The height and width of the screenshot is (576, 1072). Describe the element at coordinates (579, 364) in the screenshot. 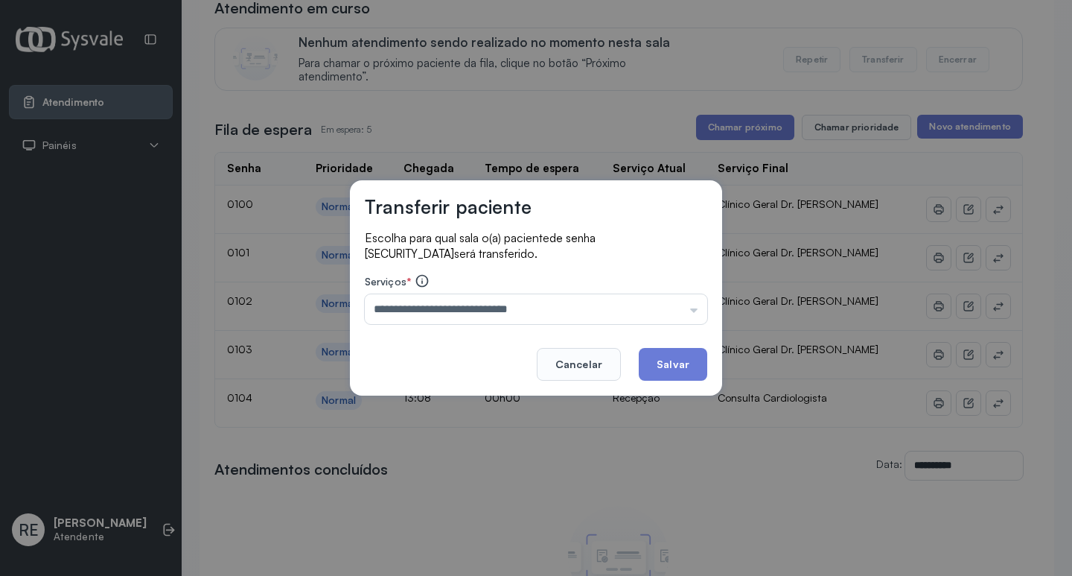

I see `button: Cancelar` at that location.